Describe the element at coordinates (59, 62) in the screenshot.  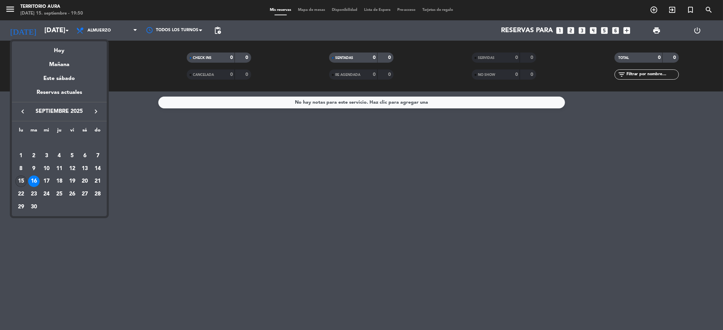
I see `div: Mañana` at that location.